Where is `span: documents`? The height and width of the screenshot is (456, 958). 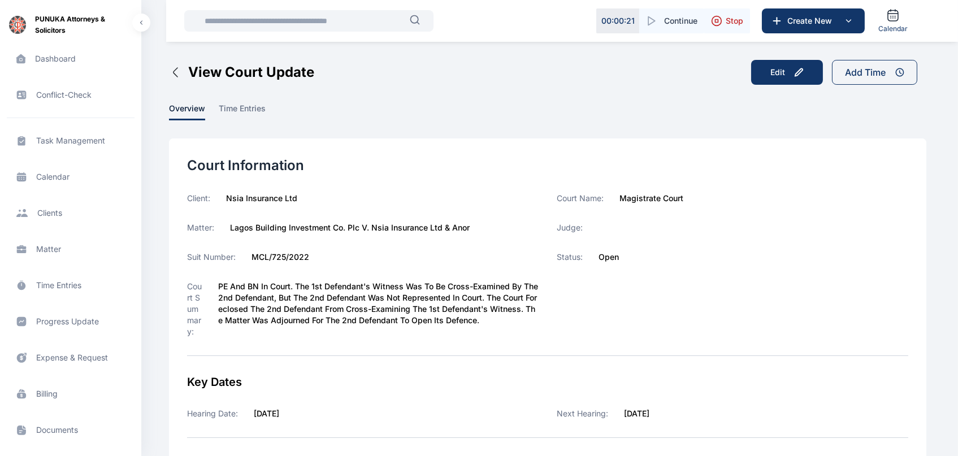
span: documents is located at coordinates (71, 430).